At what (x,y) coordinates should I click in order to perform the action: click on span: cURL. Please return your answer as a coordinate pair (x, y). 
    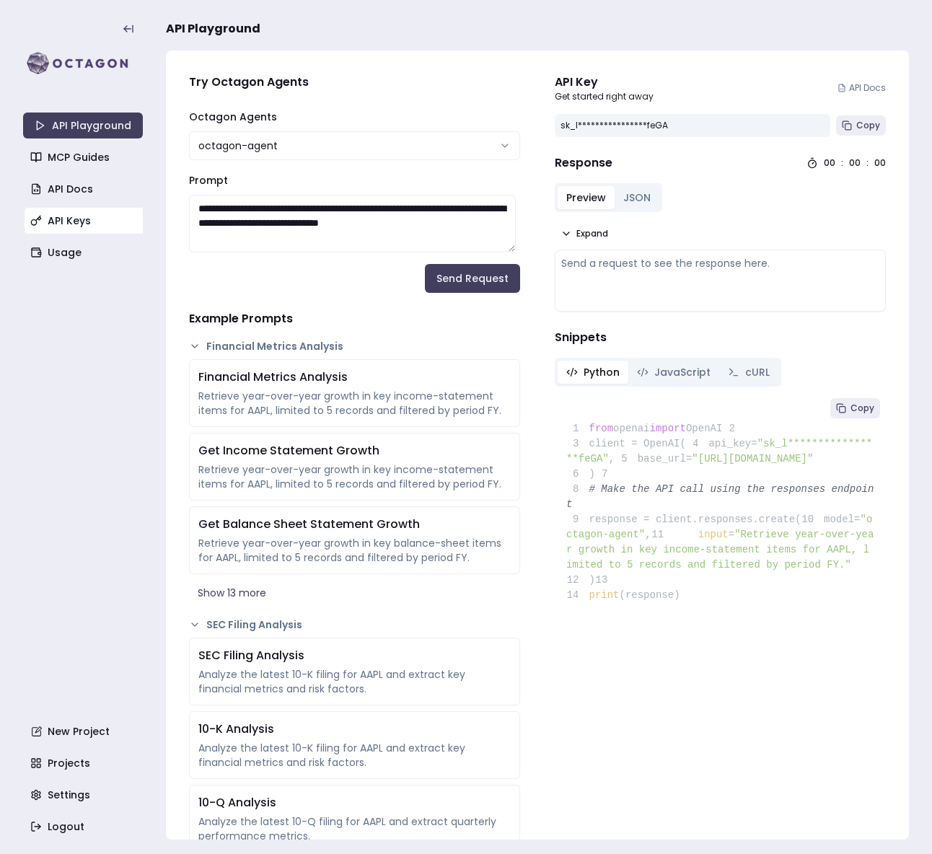
    Looking at the image, I should click on (757, 372).